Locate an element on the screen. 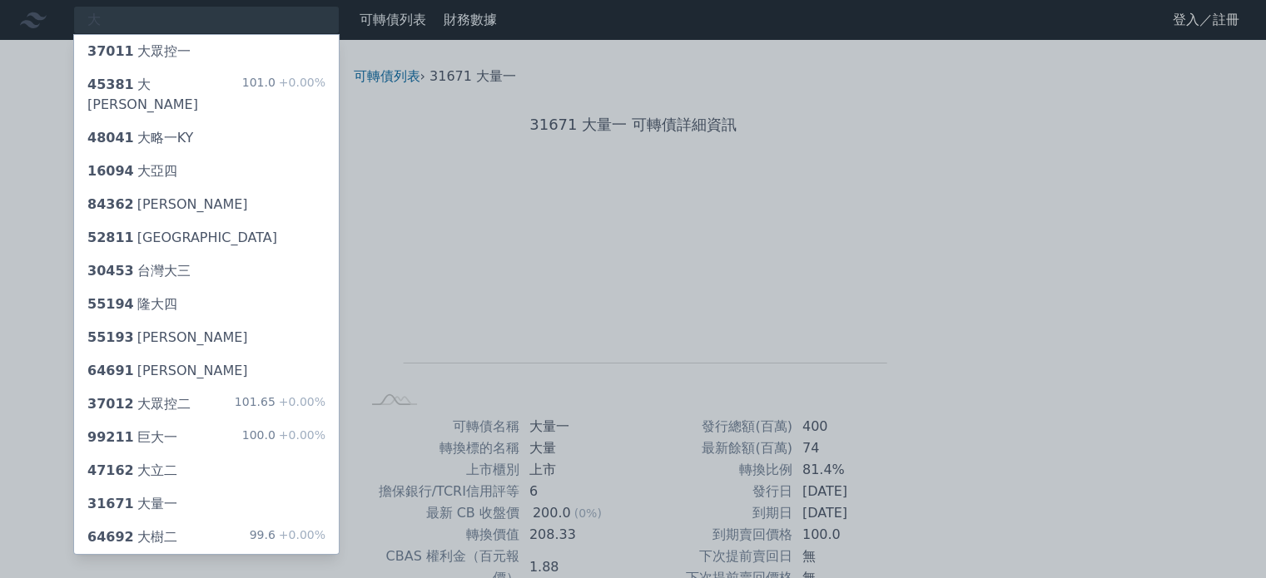 This screenshot has width=1266, height=578. a: 47162大立二 is located at coordinates (206, 471).